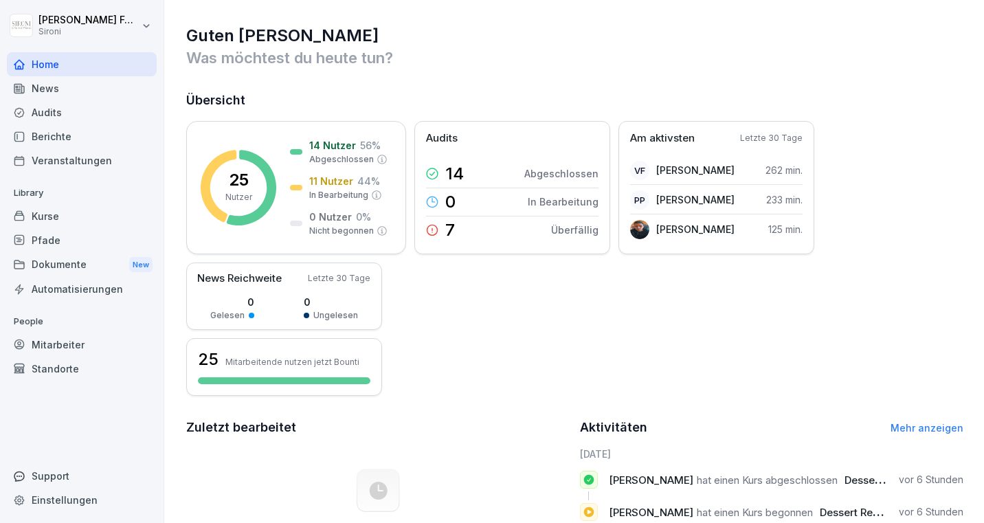 The width and height of the screenshot is (984, 523). I want to click on div: Dokumente, so click(82, 265).